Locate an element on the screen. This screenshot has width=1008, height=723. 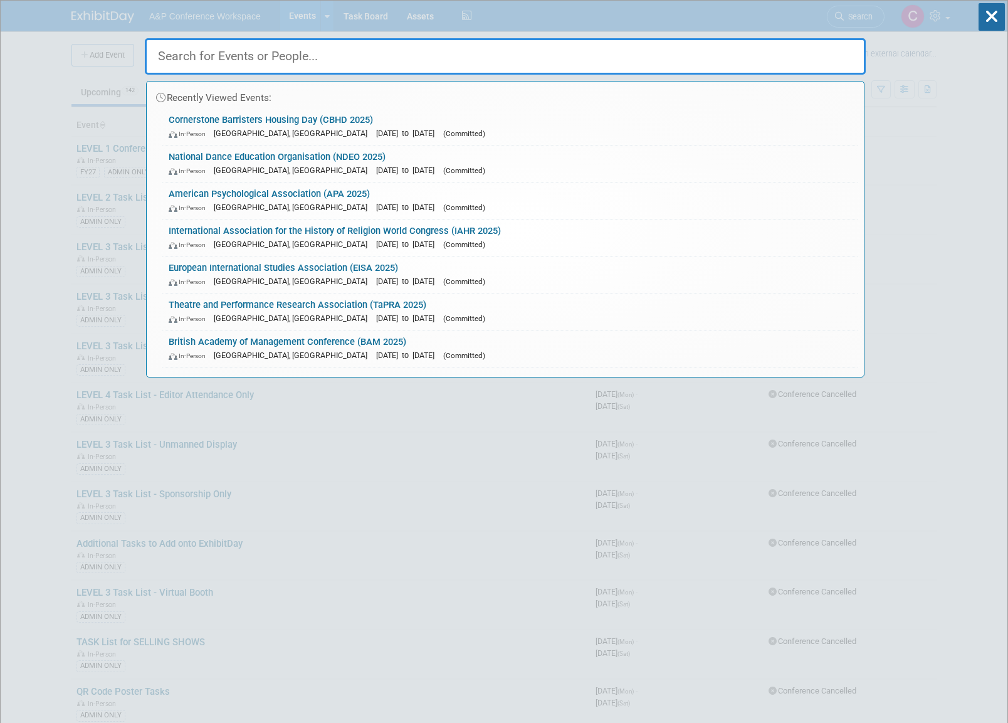
div: Recently Viewed Events: is located at coordinates (505, 95).